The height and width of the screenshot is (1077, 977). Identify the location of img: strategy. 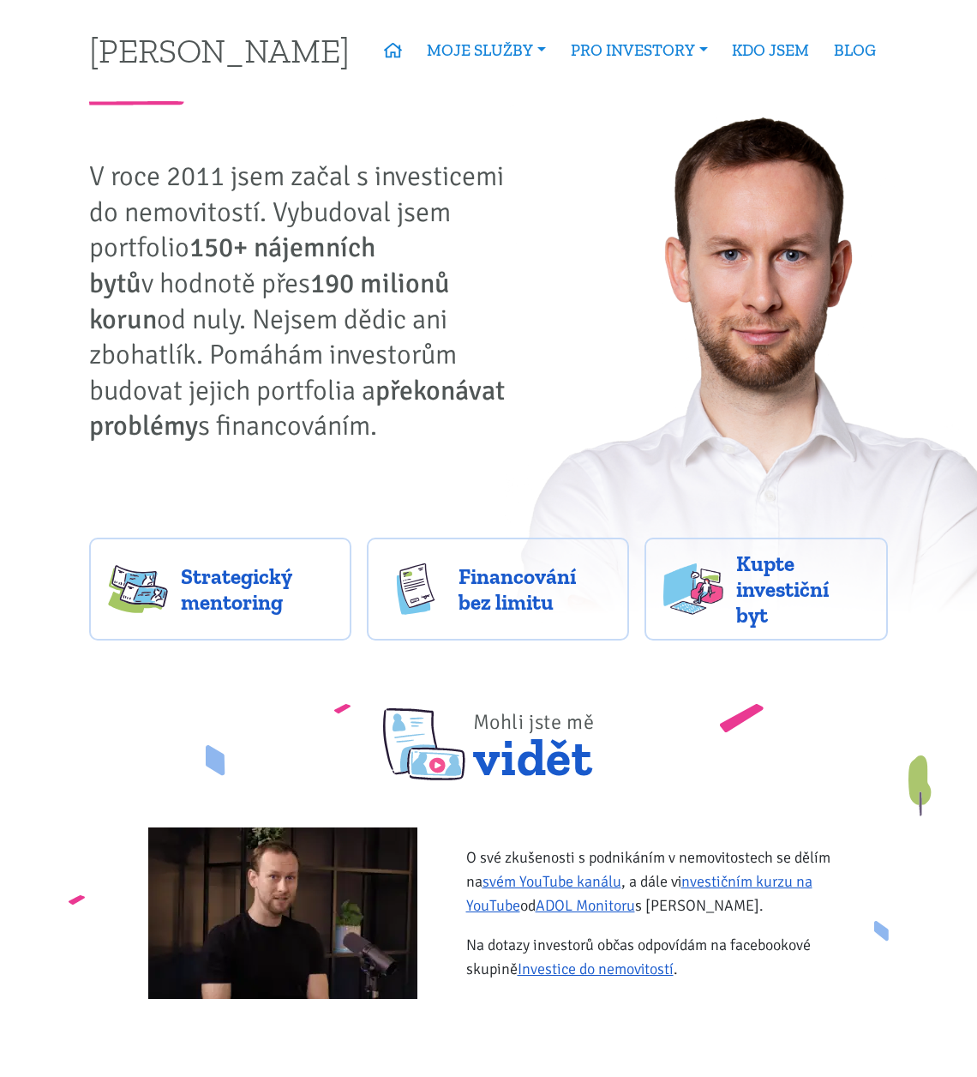
(138, 589).